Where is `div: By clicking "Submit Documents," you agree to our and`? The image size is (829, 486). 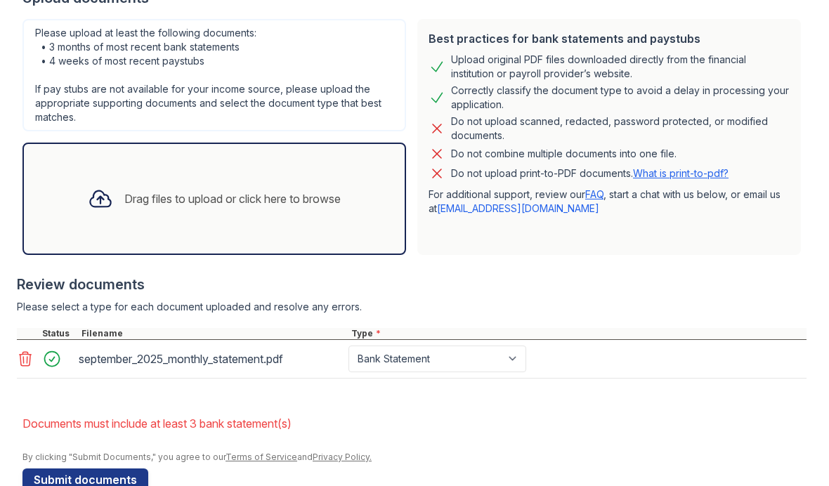 div: By clicking "Submit Documents," you agree to our and is located at coordinates (415, 458).